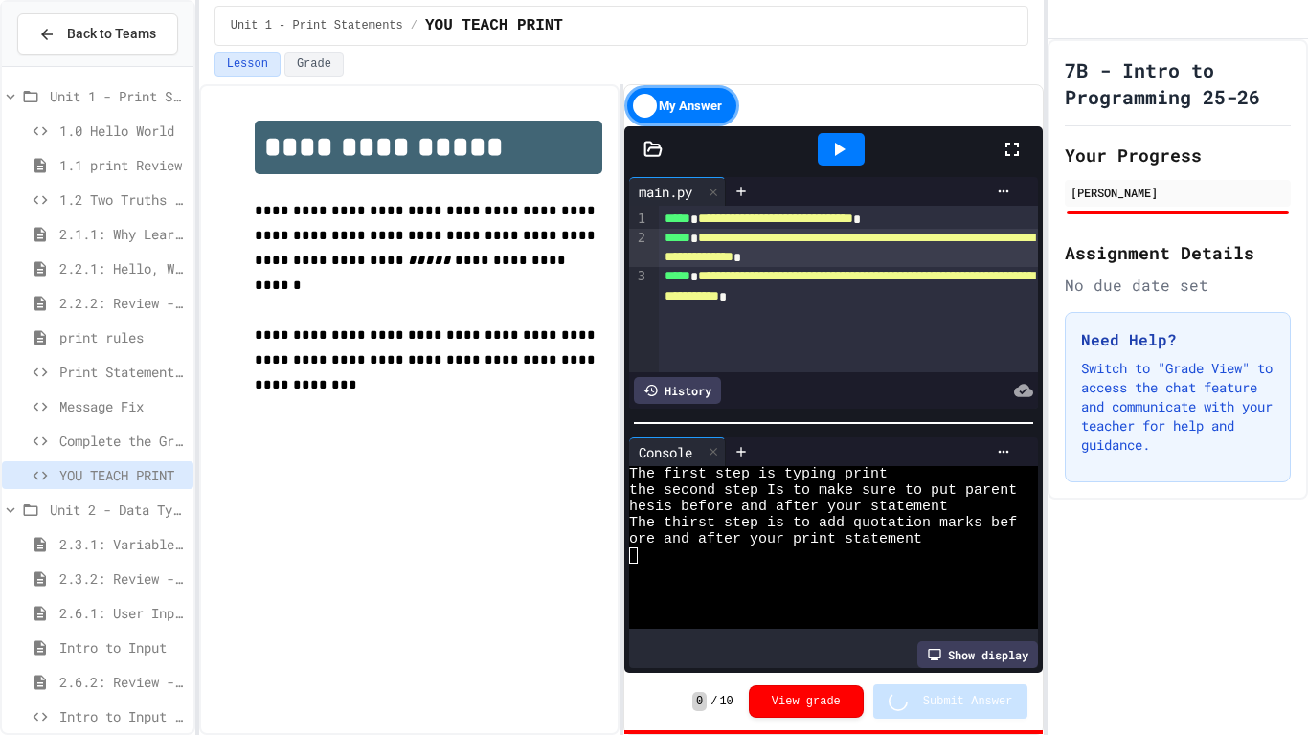  What do you see at coordinates (123, 199) in the screenshot?
I see `span: 1.2 Two Truths and a Lie` at bounding box center [123, 199].